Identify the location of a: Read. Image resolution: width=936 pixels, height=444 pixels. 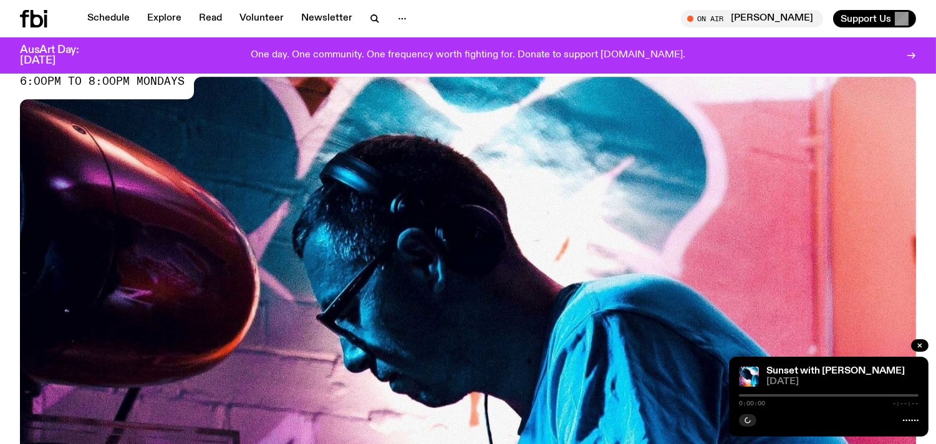
(210, 19).